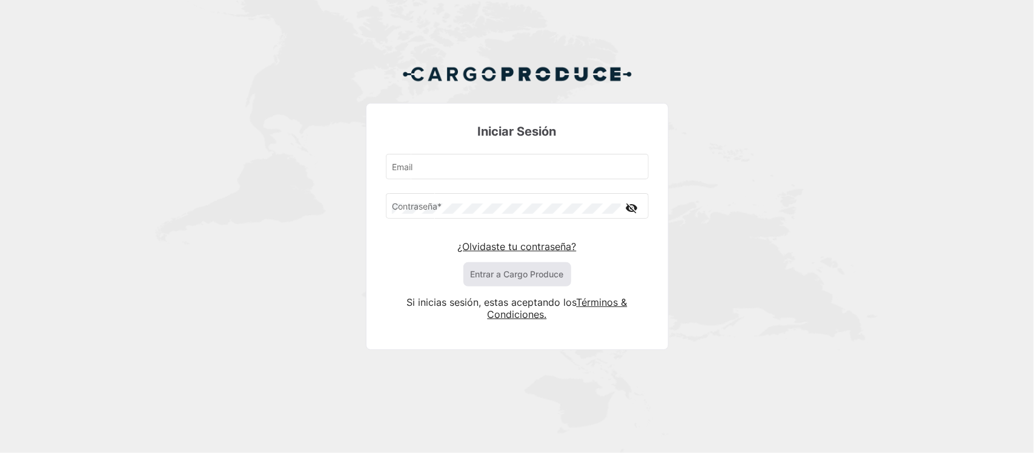  What do you see at coordinates (632, 208) in the screenshot?
I see `mat-icon: visibility_off` at bounding box center [632, 208].